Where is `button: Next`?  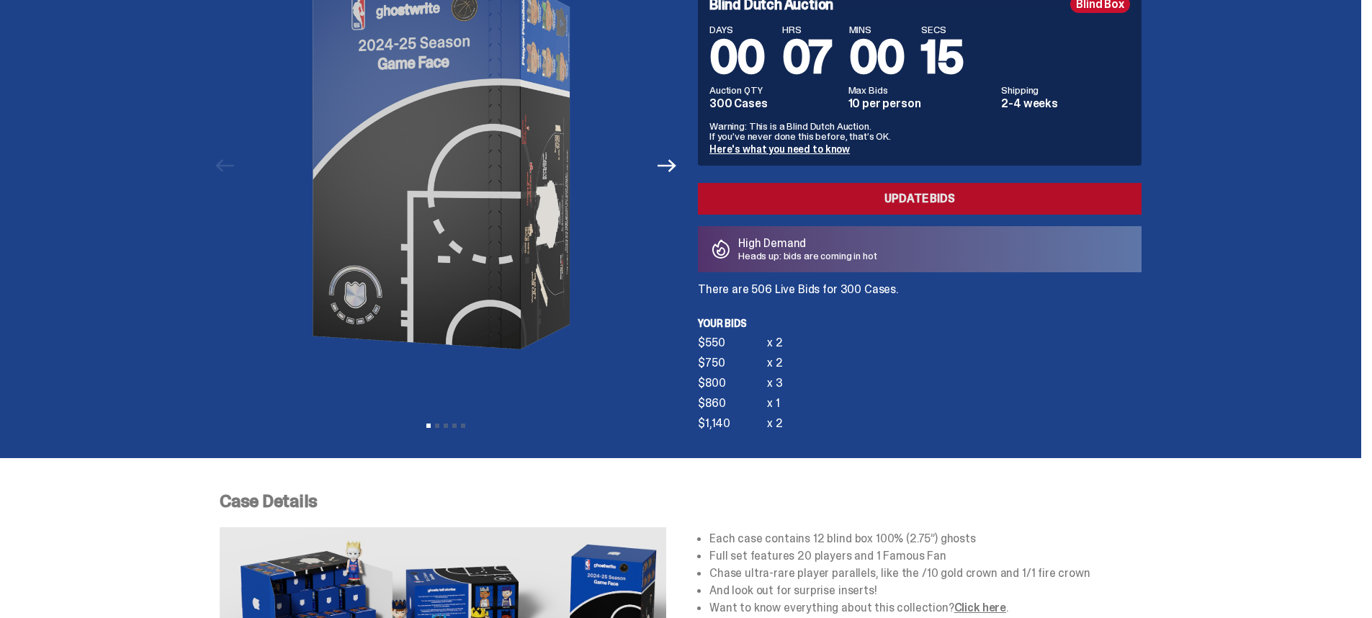 button: Next is located at coordinates (667, 166).